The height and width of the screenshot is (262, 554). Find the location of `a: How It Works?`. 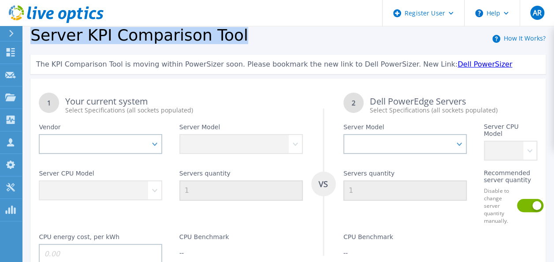

a: How It Works? is located at coordinates (524, 38).